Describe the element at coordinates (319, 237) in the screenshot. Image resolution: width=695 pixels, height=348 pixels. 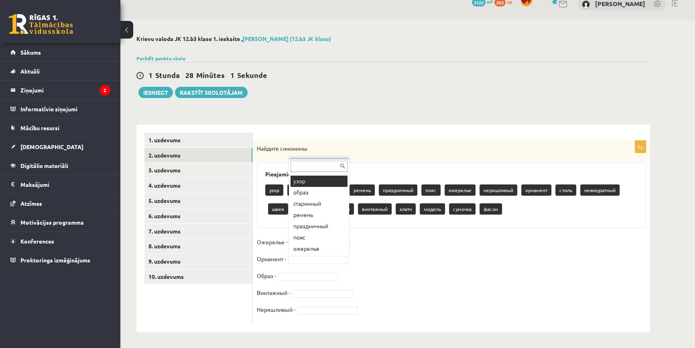
I see `div: пояс` at that location.